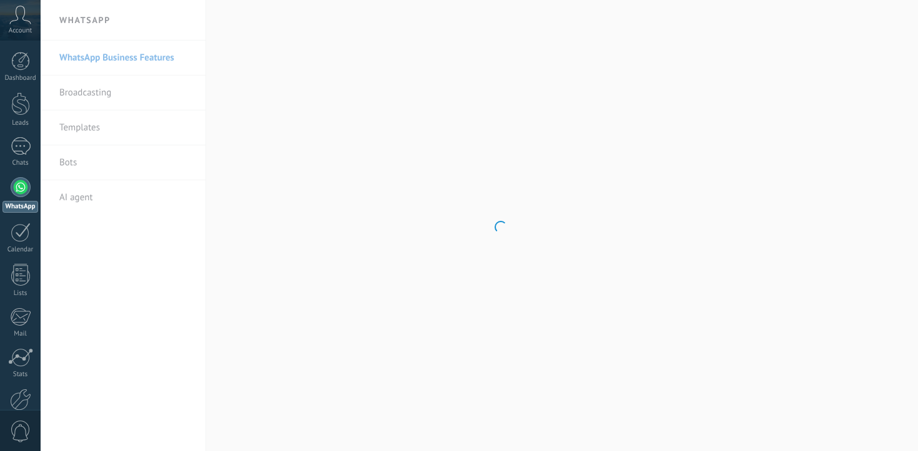  Describe the element at coordinates (21, 123) in the screenshot. I see `div: Leads` at that location.